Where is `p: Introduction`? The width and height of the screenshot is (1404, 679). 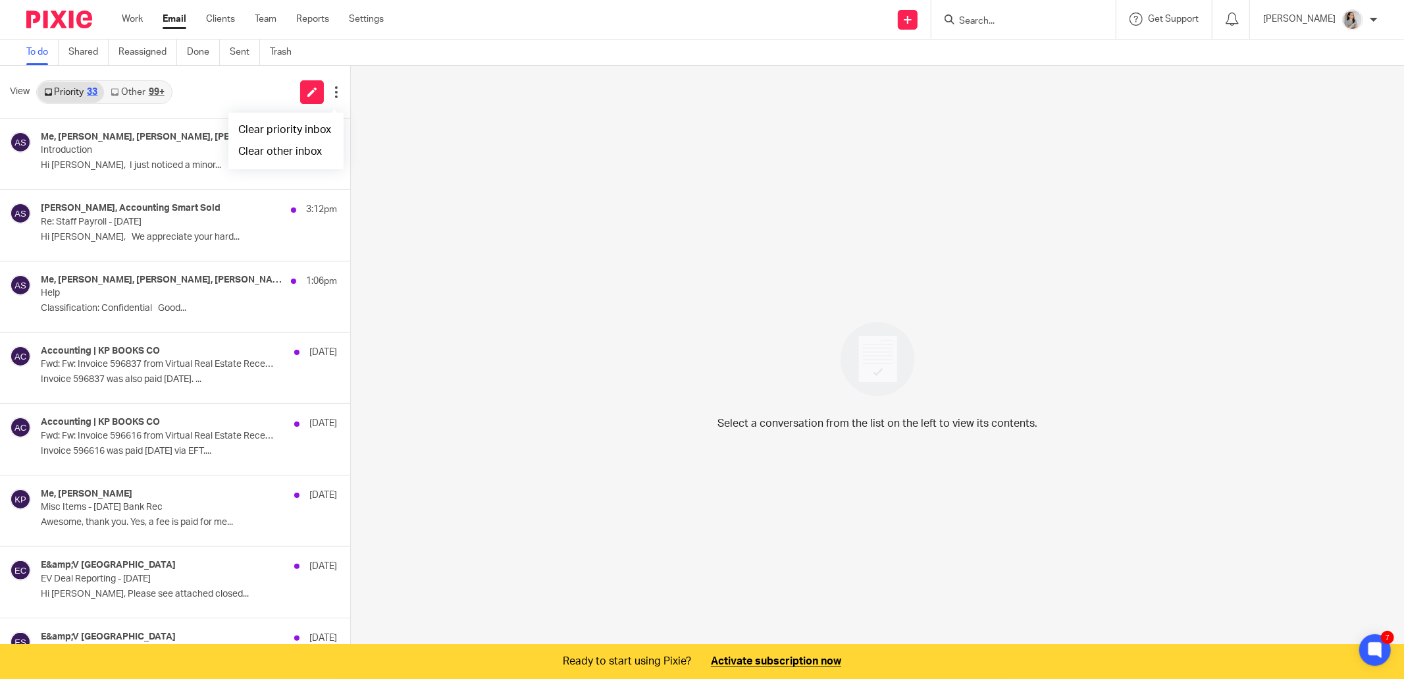
p: Introduction is located at coordinates (159, 150).